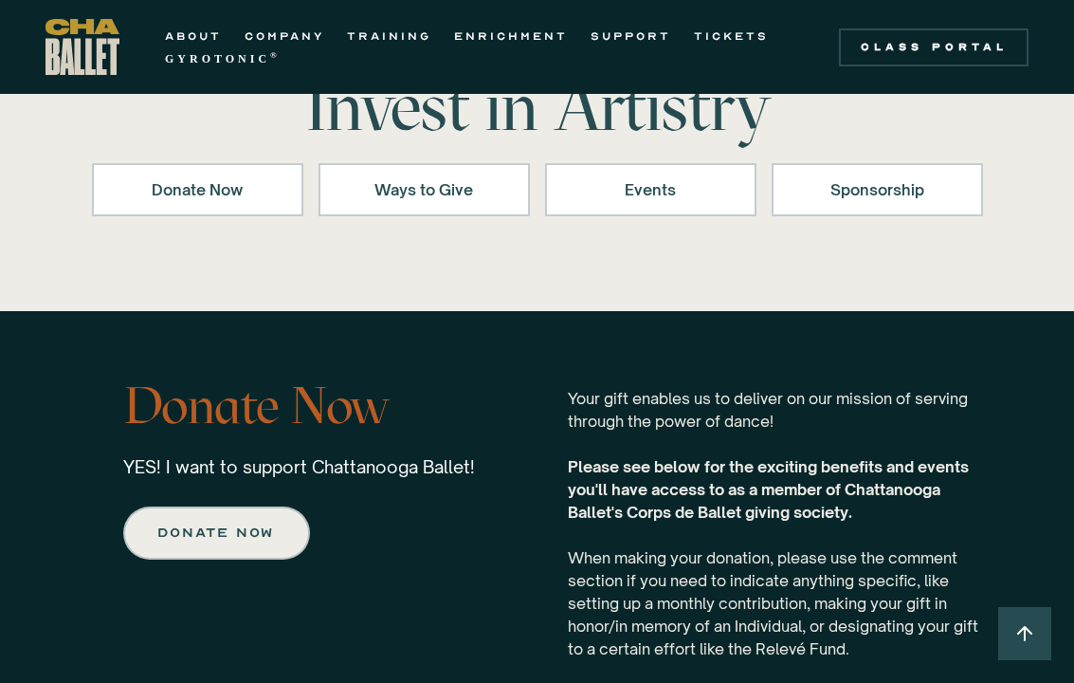 This screenshot has width=1074, height=683. What do you see at coordinates (389, 36) in the screenshot?
I see `a: TRAINING` at bounding box center [389, 36].